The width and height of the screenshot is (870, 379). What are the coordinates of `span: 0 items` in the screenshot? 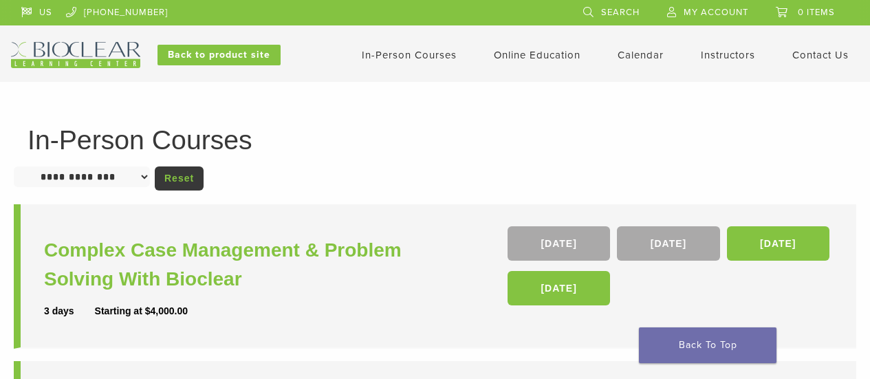 It's located at (816, 12).